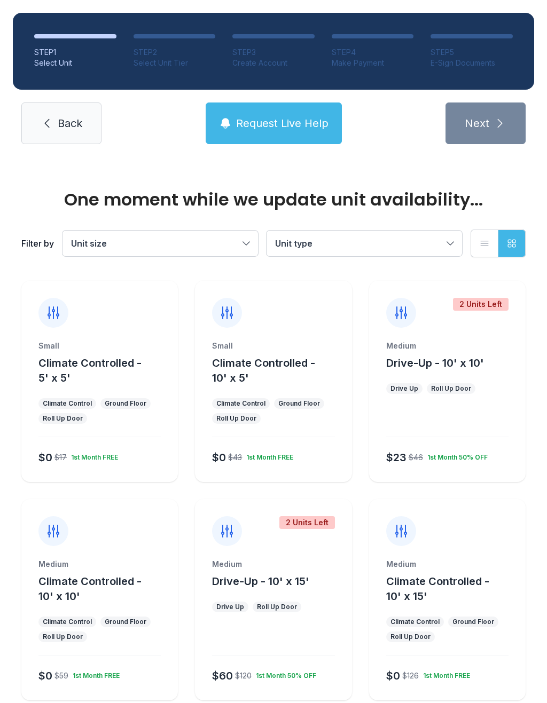 The width and height of the screenshot is (547, 703). What do you see at coordinates (416, 458) in the screenshot?
I see `div: $46` at bounding box center [416, 458].